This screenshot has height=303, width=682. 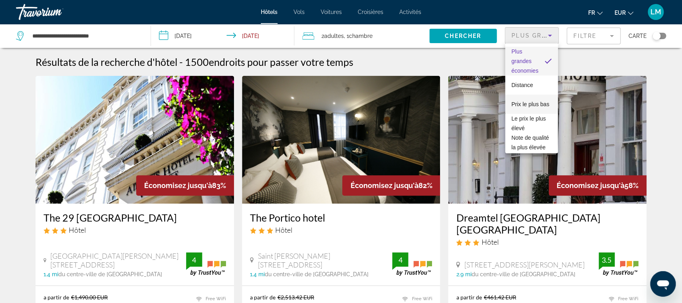 I want to click on span: Plus grandes économies, so click(x=525, y=61).